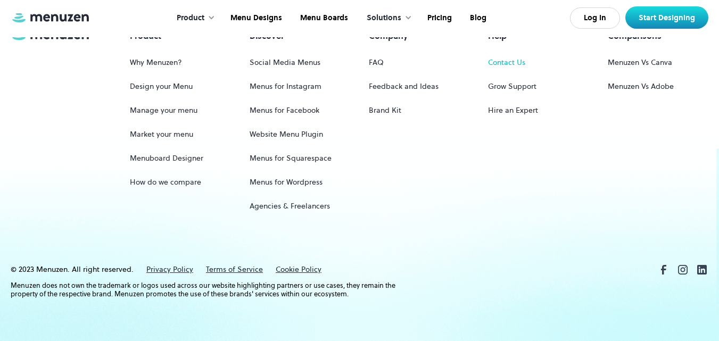 Image resolution: width=719 pixels, height=341 pixels. What do you see at coordinates (385, 110) in the screenshot?
I see `a: Brand Kit` at bounding box center [385, 110].